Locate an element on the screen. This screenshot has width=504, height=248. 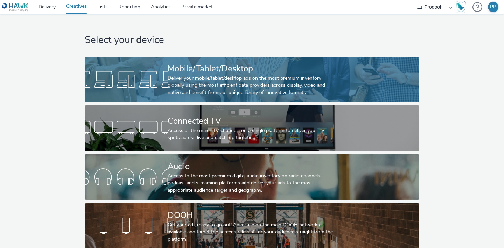
h1: Select your device is located at coordinates (251, 40).